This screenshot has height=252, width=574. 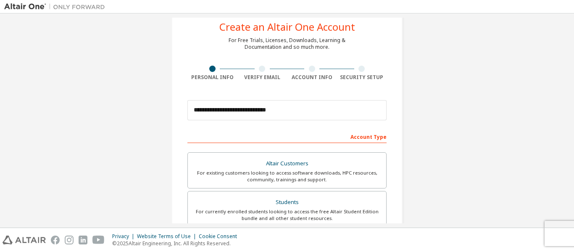 I want to click on div: Verify Email, so click(x=262, y=77).